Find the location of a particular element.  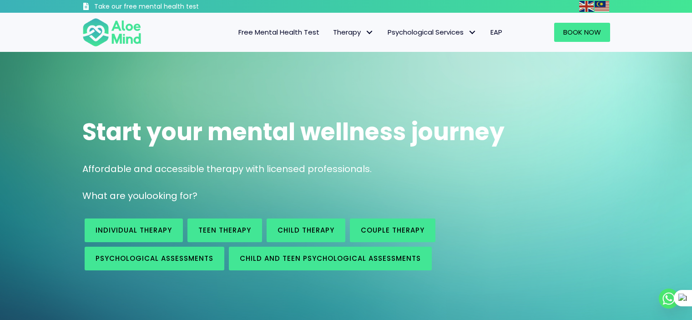

a: Couple therapy is located at coordinates (393, 230).